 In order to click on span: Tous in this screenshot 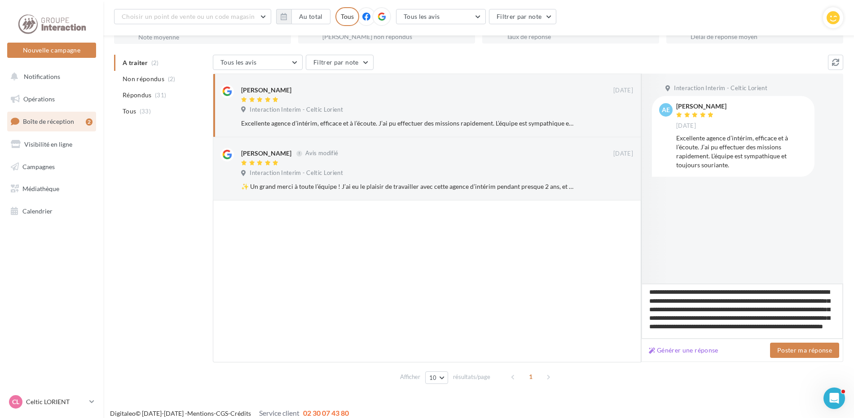, I will do `click(129, 111)`.